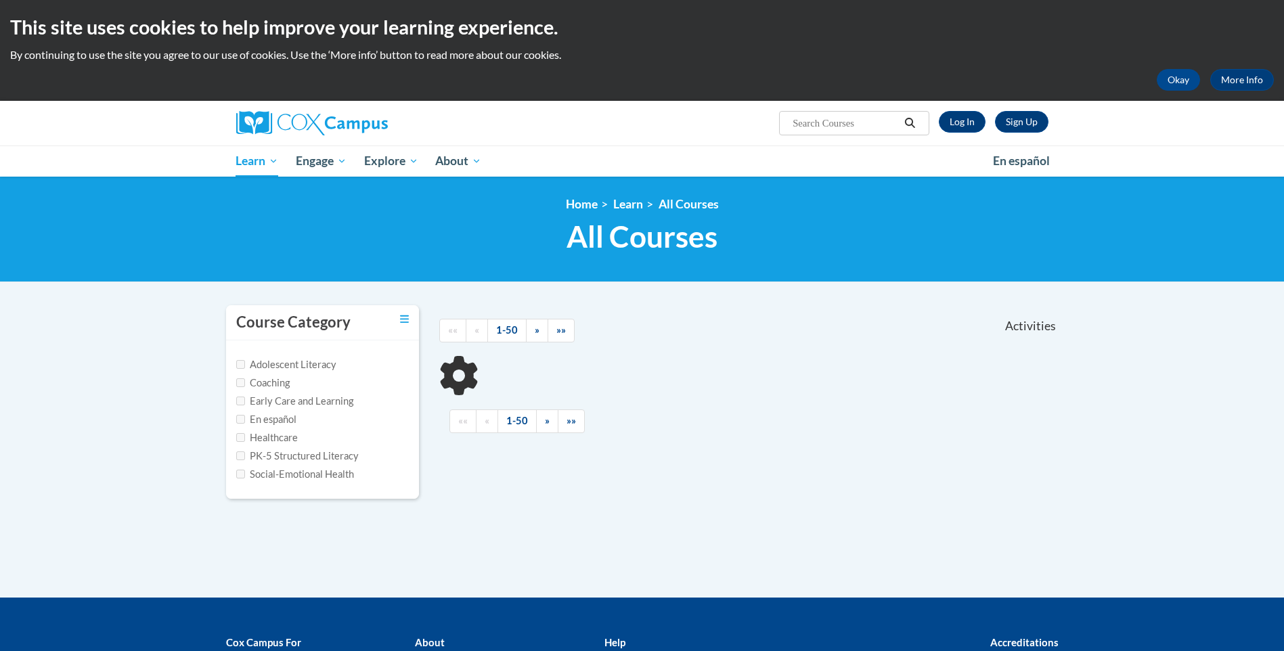 This screenshot has height=651, width=1284. I want to click on a: Log In, so click(962, 122).